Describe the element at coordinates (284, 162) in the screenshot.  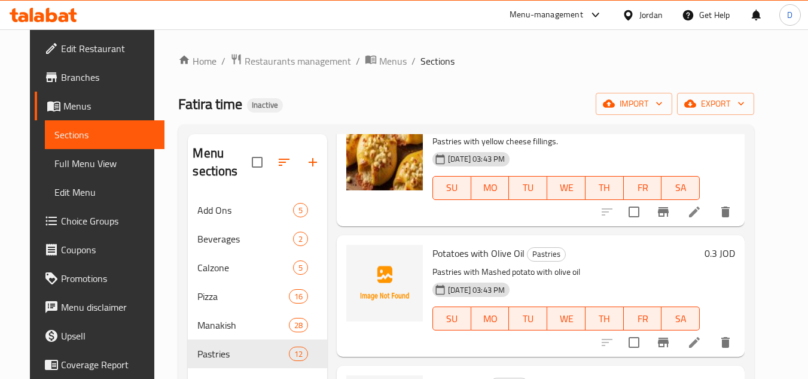
I see `span: Sort sections` at that location.